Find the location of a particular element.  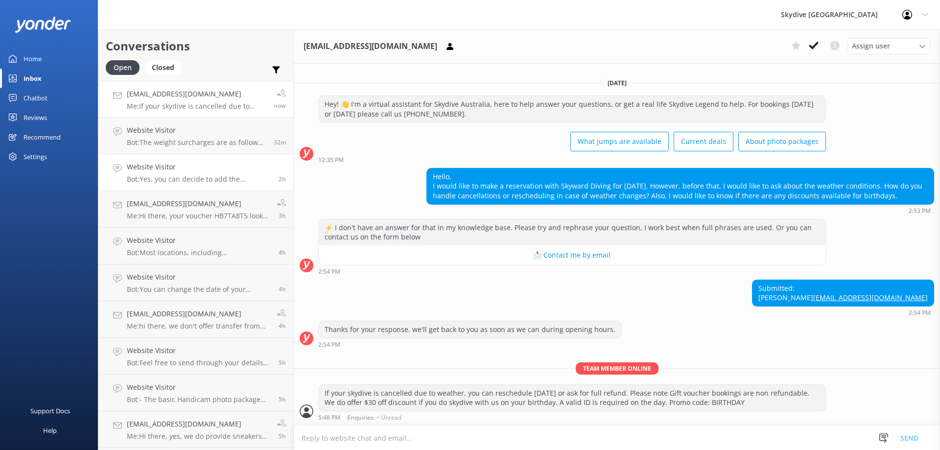

div: Sep 18 2025 02:53pm (UTC +10:00) Australia/Brisbane is located at coordinates (680, 211).